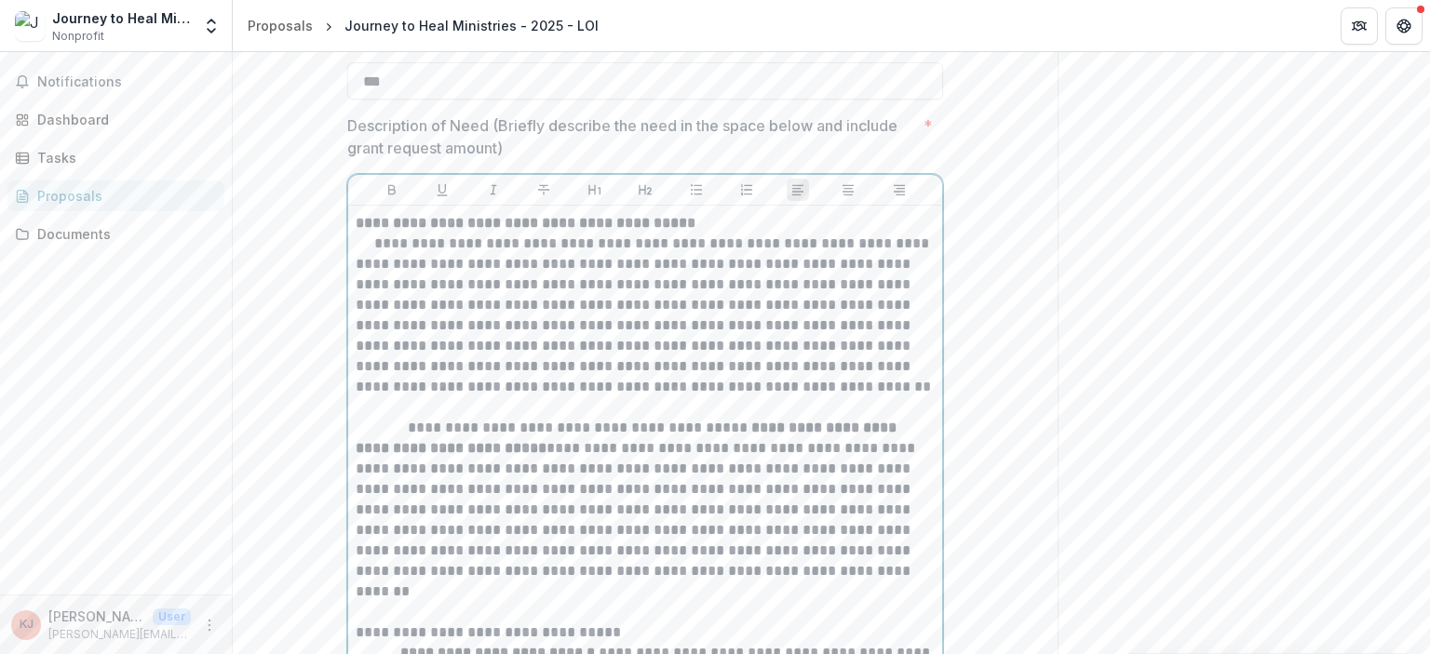  What do you see at coordinates (209, 626) in the screenshot?
I see `button: More` at bounding box center [209, 626].